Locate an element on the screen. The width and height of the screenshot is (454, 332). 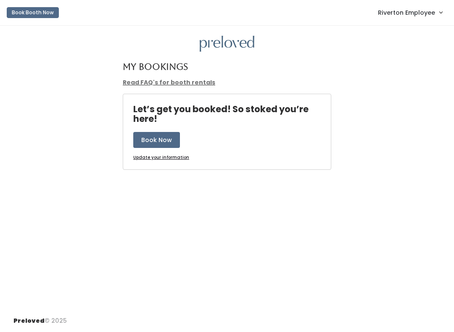
a: Book Booth Now is located at coordinates (33, 13).